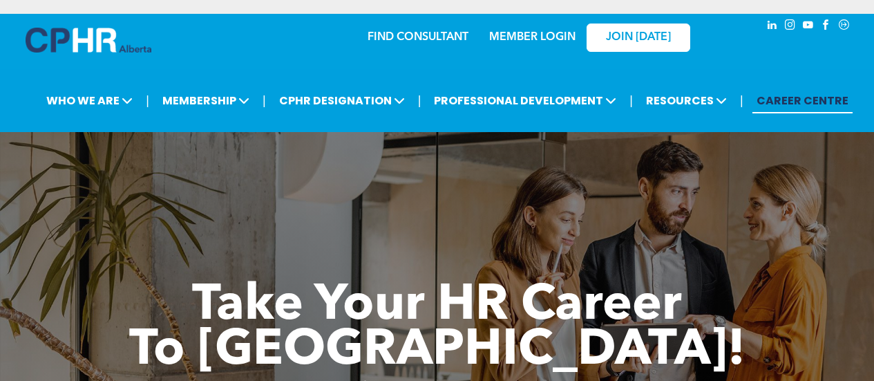 The image size is (874, 381). What do you see at coordinates (686, 100) in the screenshot?
I see `span: RESOURCES` at bounding box center [686, 100].